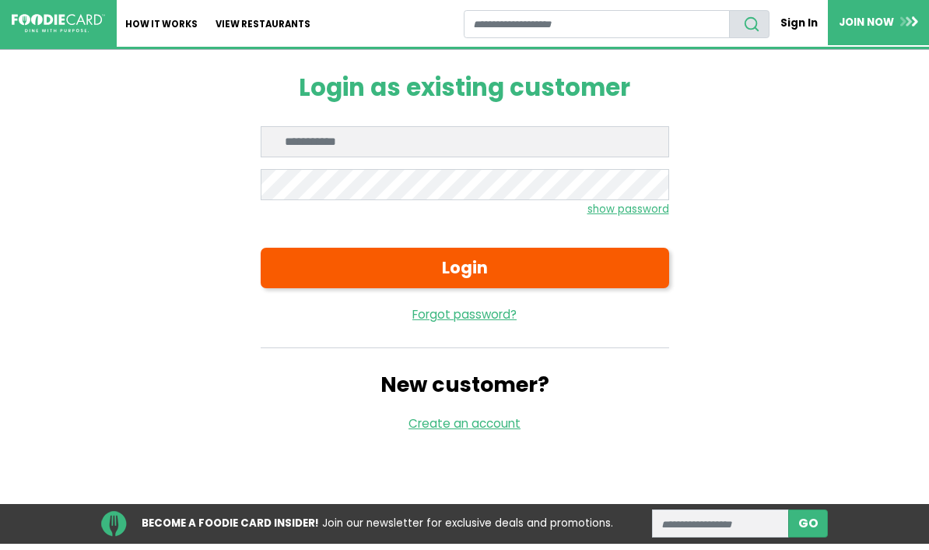 Image resolution: width=929 pixels, height=550 pixels. Describe the element at coordinates (465, 385) in the screenshot. I see `h2: New customer?` at that location.